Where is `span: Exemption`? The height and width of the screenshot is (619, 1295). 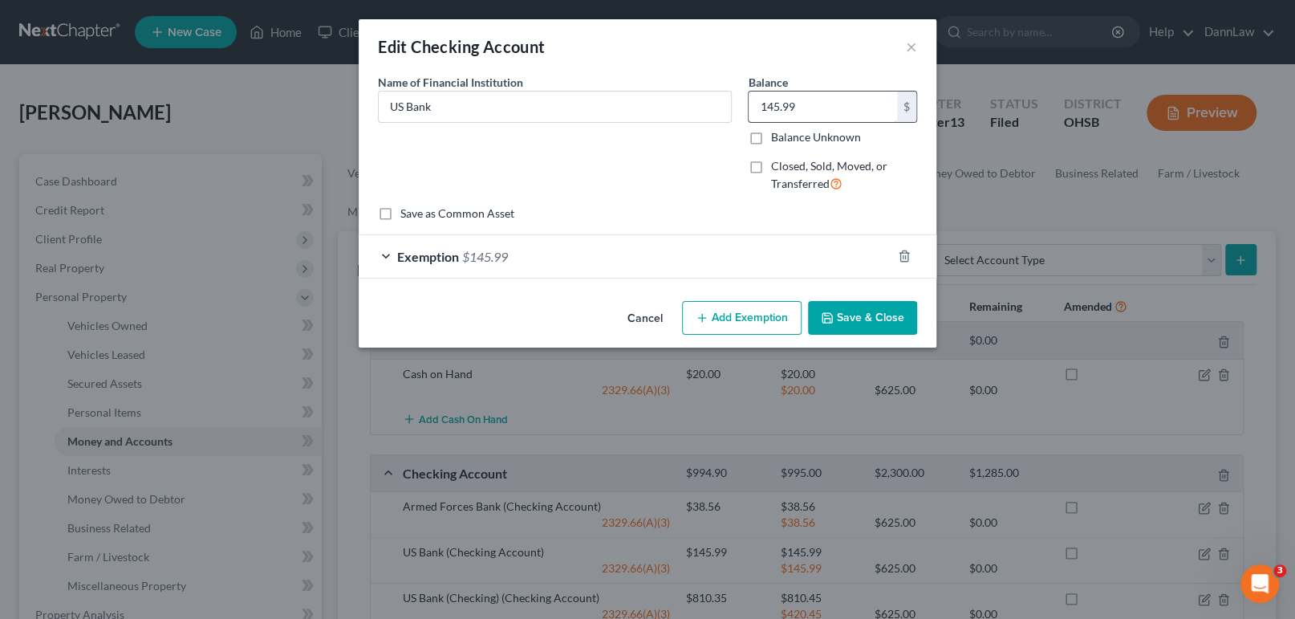
span: Exemption is located at coordinates (428, 256).